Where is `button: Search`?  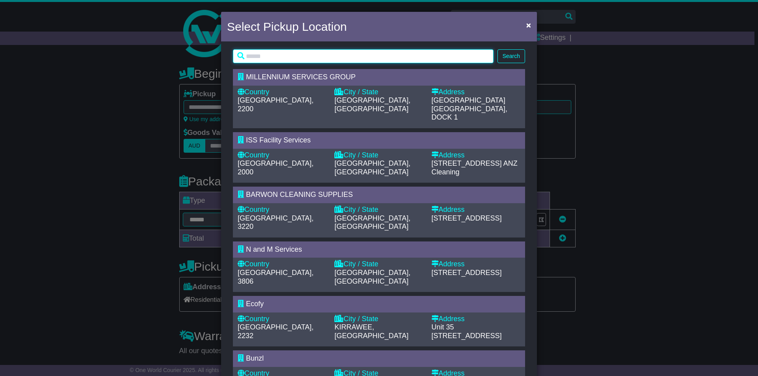
button: Search is located at coordinates (511, 56).